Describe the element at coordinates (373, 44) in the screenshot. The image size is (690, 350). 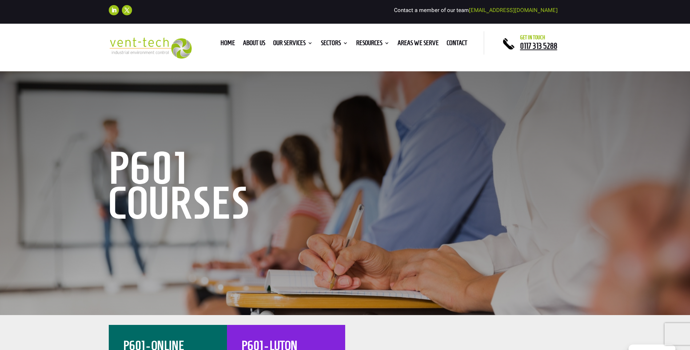
I see `a: Resources` at that location.